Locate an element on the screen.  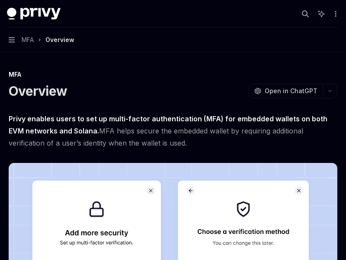
strong: Privy enables users to set up multi-factor authentication (MFA) for embedded wallets on both EVM ... is located at coordinates (168, 125).